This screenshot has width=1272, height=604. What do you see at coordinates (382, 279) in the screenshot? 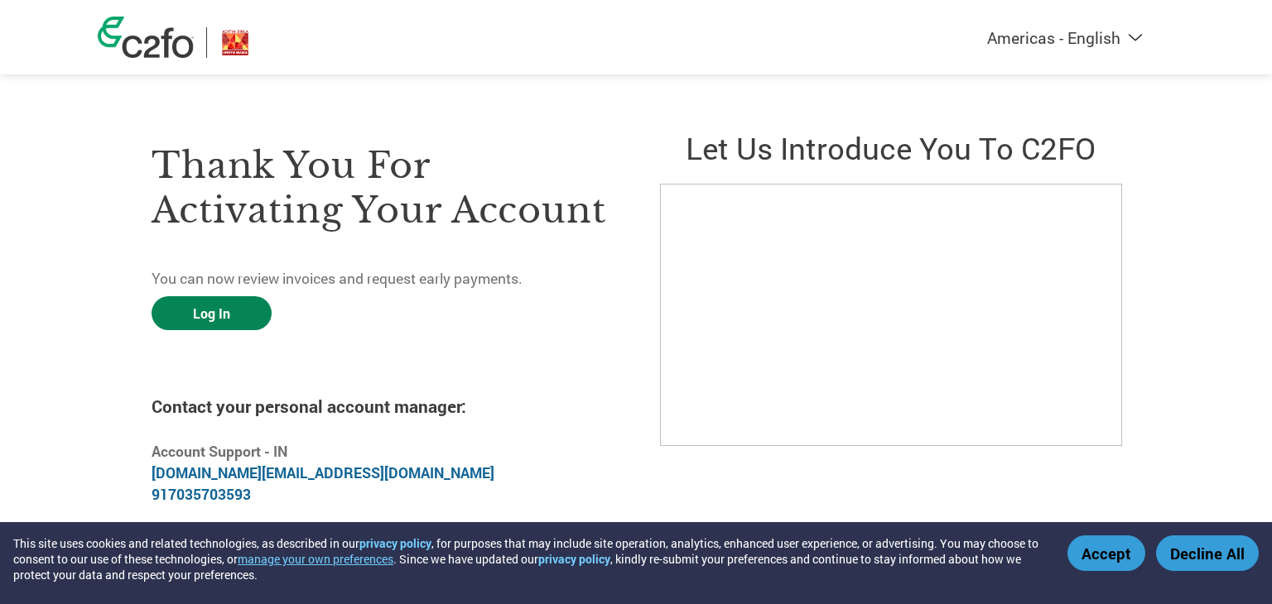
I see `p: You can now review invoices and request early payments.` at bounding box center [382, 279].